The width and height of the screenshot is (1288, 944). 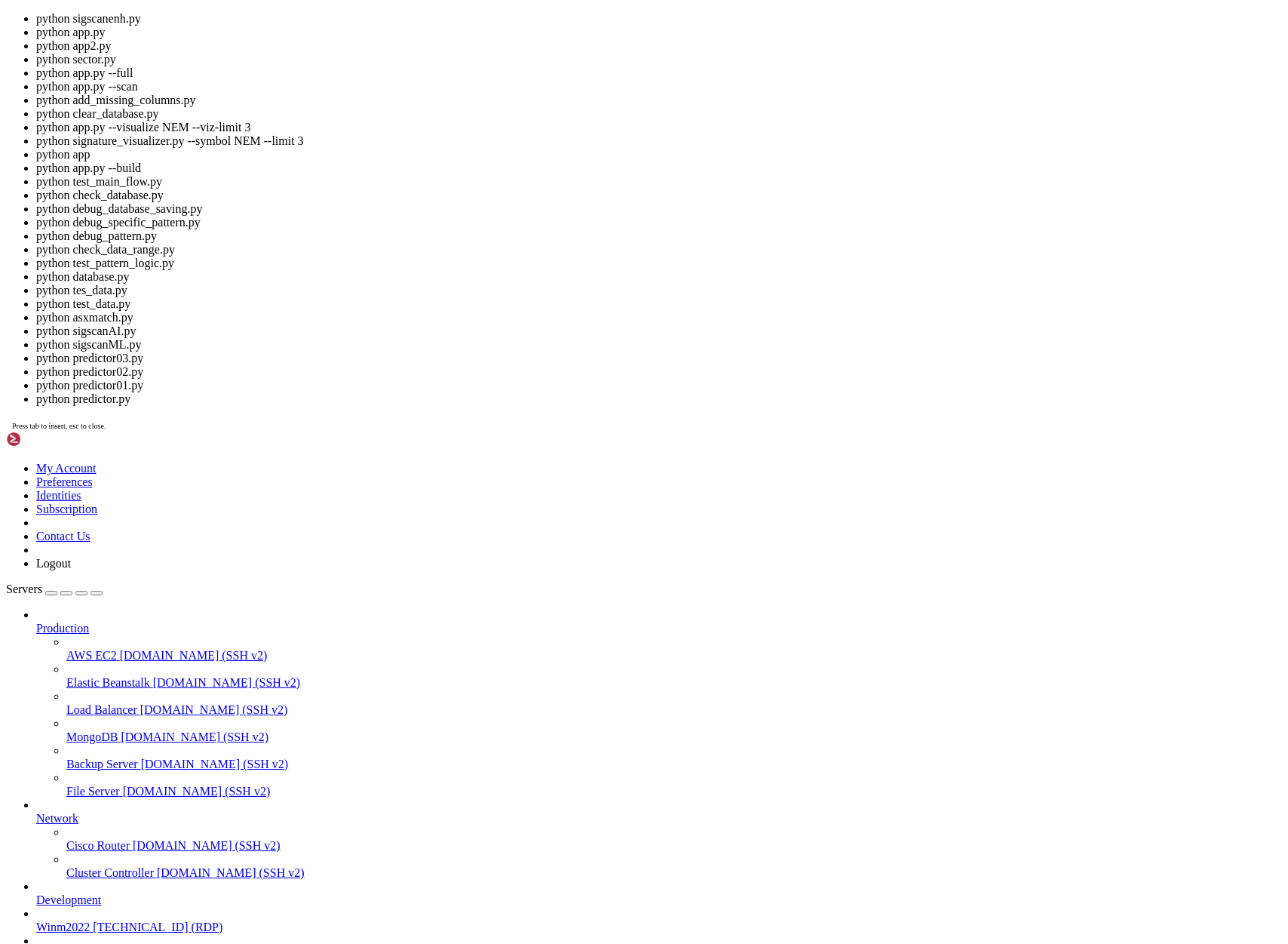 I want to click on li: python debug_specific_pattern.py, so click(x=659, y=223).